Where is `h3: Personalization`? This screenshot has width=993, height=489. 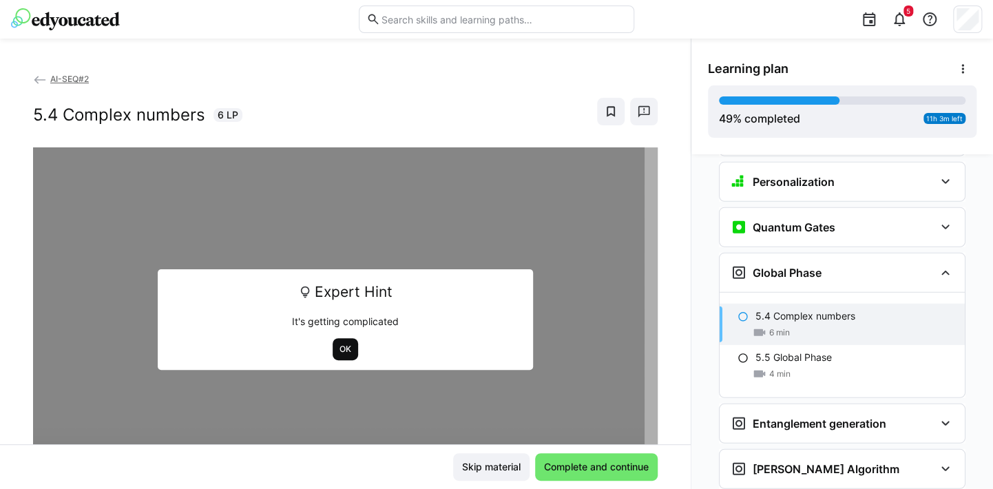 h3: Personalization is located at coordinates (794, 182).